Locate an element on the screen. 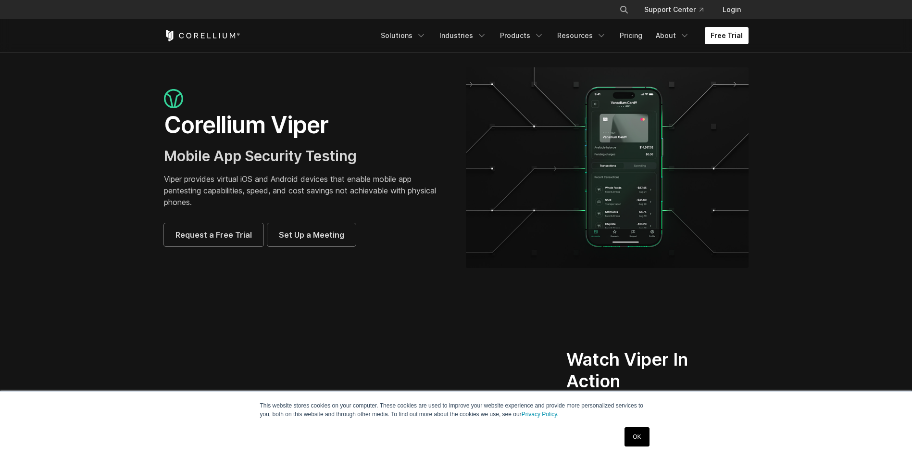 This screenshot has width=912, height=459. a: Industries is located at coordinates (463, 36).